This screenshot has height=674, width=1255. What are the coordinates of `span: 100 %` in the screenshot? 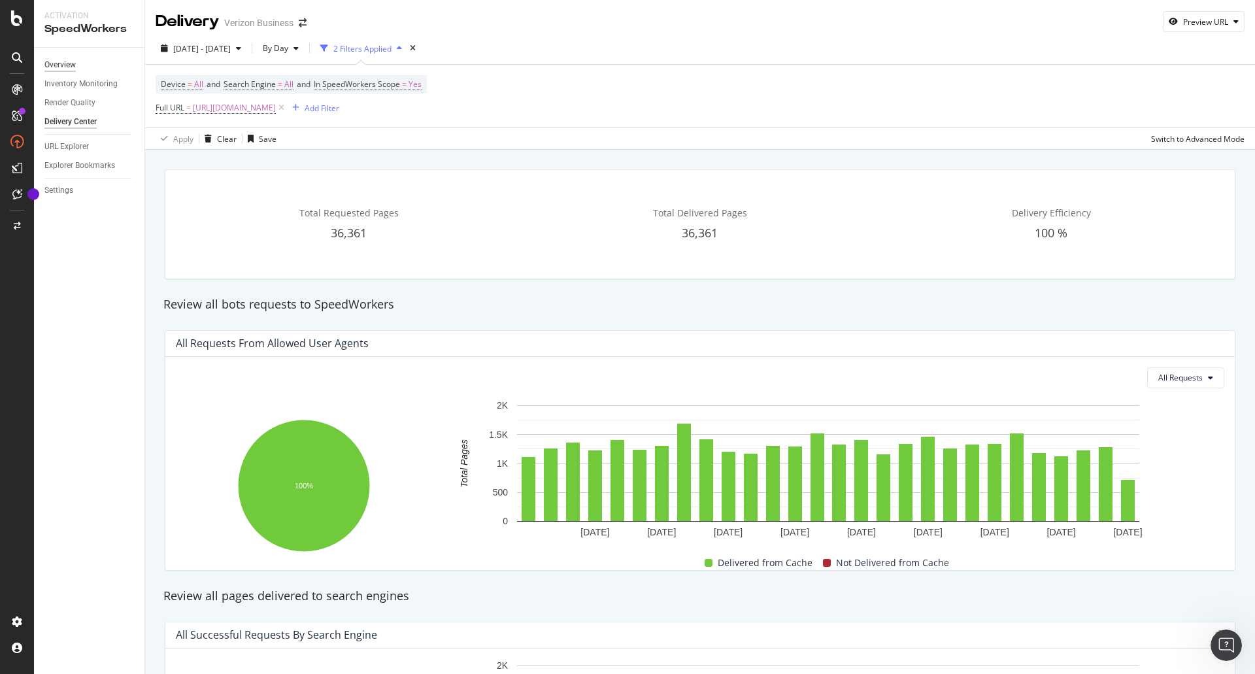 It's located at (1051, 233).